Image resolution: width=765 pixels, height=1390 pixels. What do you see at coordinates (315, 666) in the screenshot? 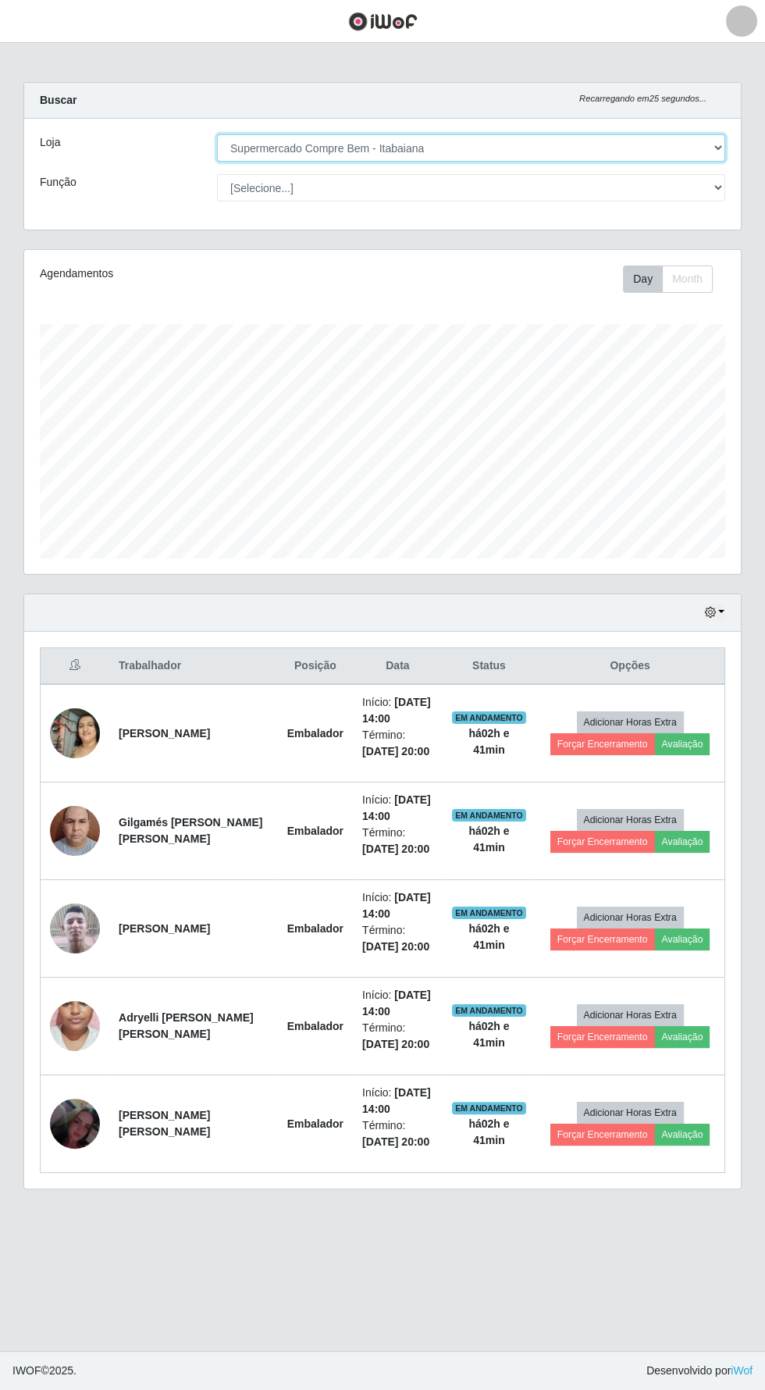
I see `th: Posição` at bounding box center [315, 666].